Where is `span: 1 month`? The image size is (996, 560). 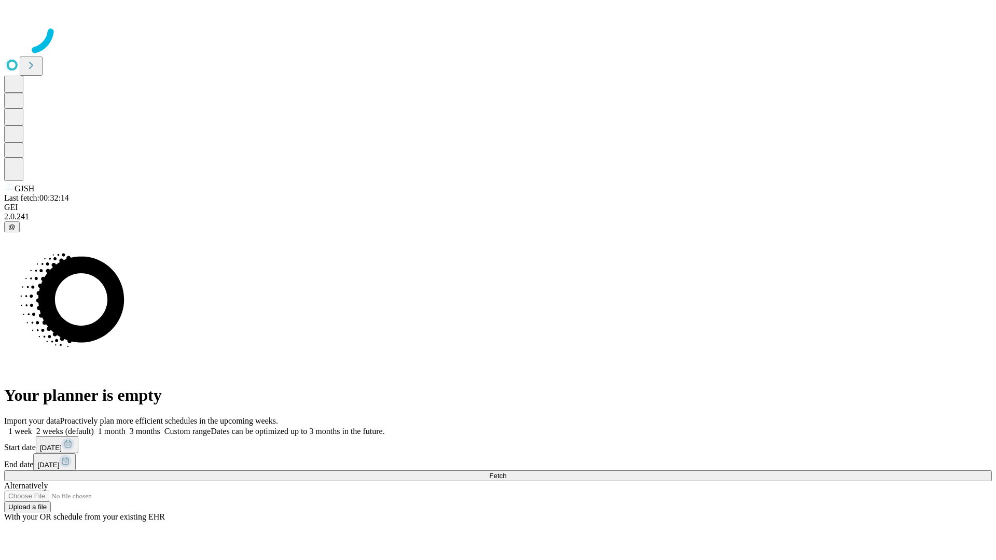 span: 1 month is located at coordinates (111, 431).